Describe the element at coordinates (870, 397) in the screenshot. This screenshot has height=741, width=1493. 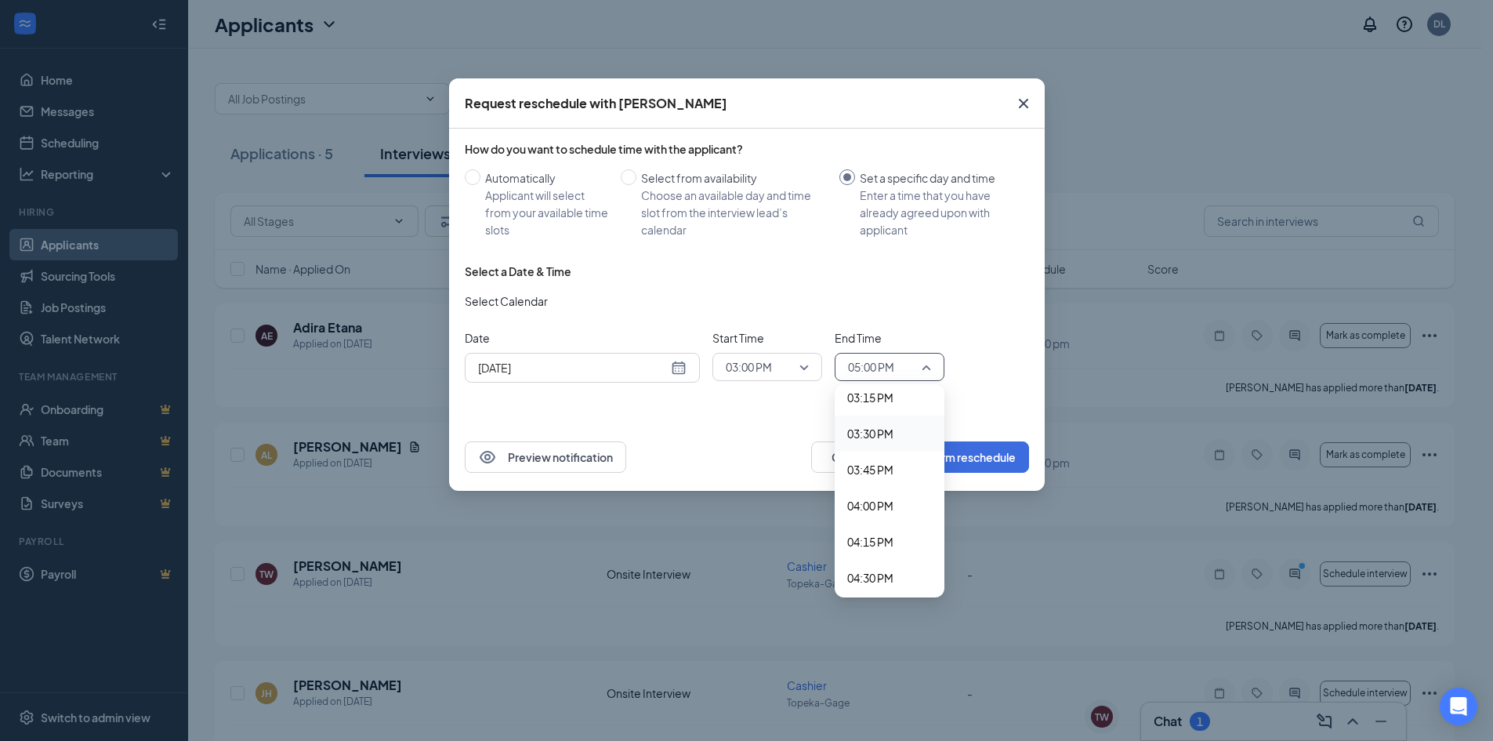
I see `span: 03:15 PM` at that location.